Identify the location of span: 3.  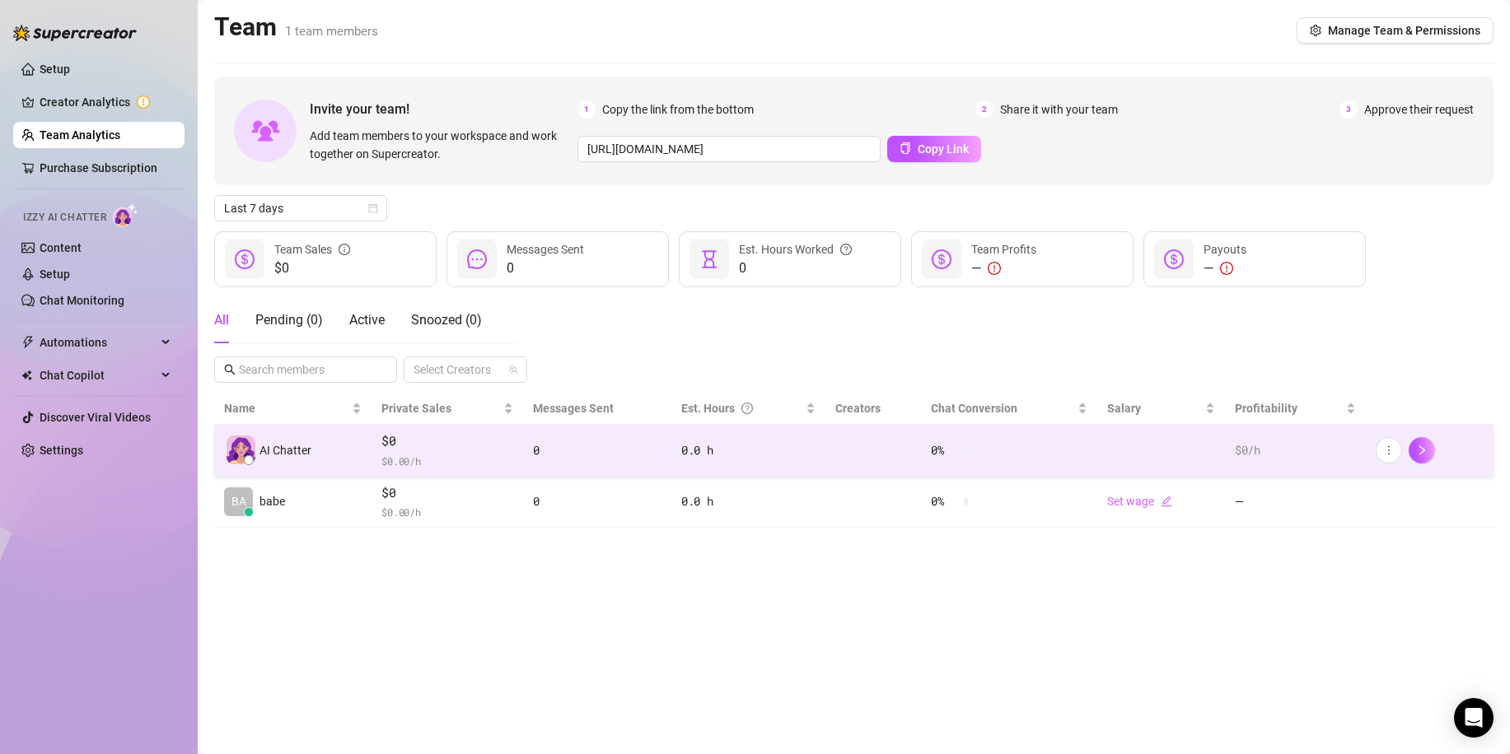
(1348, 110).